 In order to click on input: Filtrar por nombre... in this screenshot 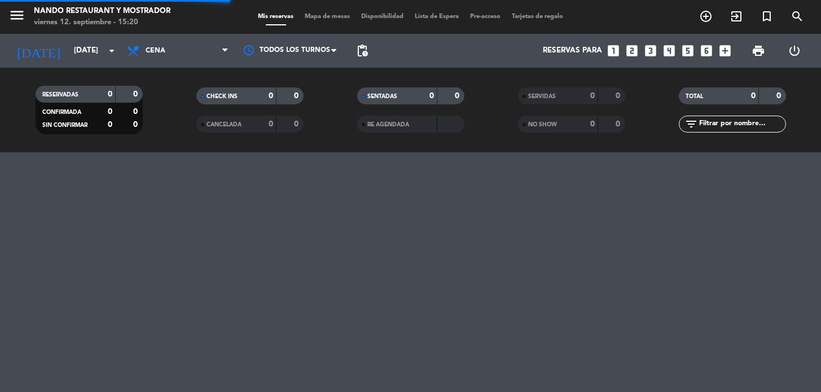, I will do `click(741, 124)`.